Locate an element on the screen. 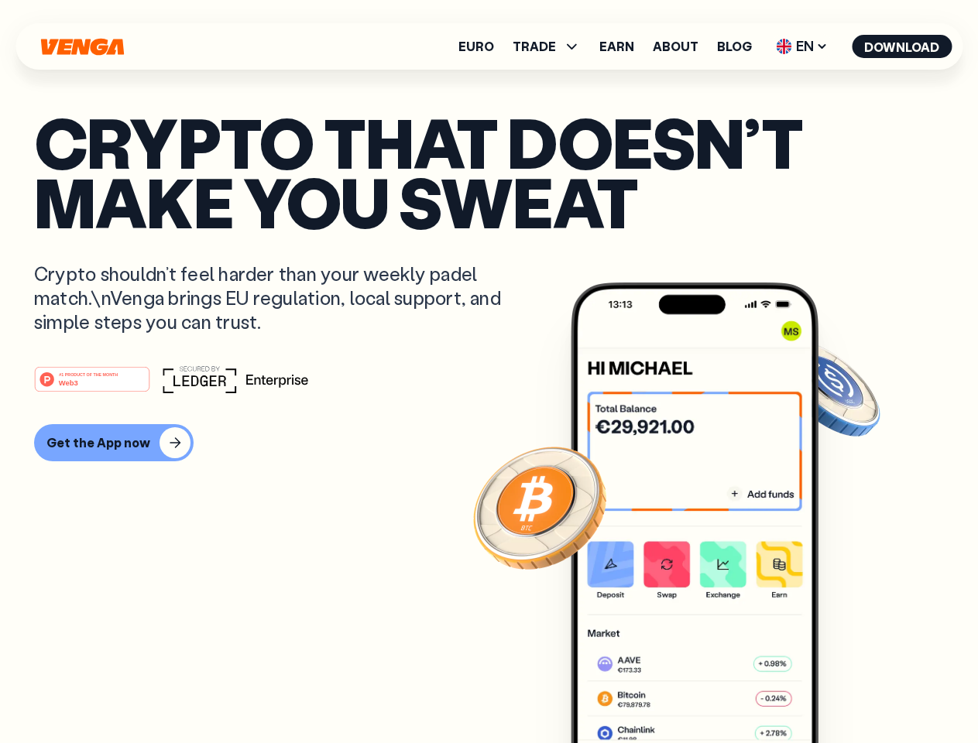 This screenshot has height=743, width=978. img: USDC coin is located at coordinates (827, 389).